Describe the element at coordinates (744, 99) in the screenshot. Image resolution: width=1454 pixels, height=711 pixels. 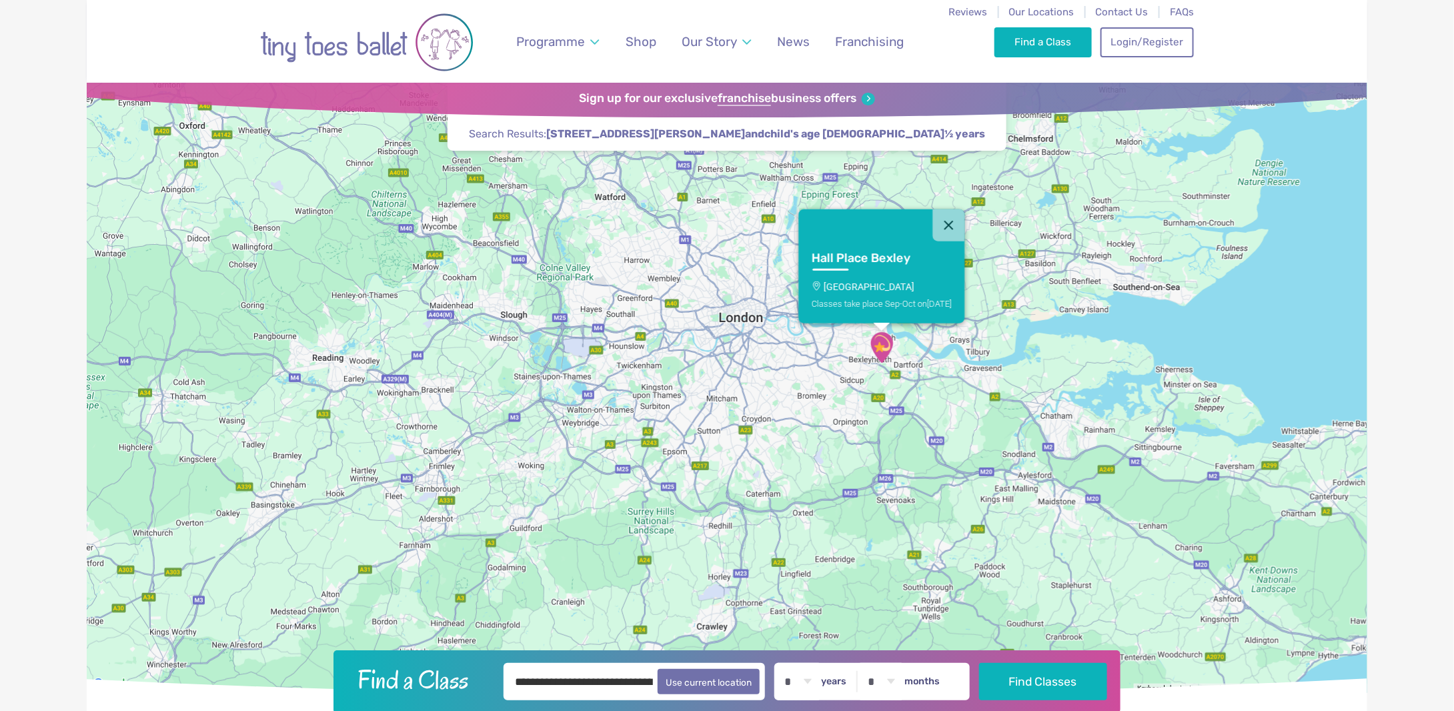
I see `strong: franchise` at that location.